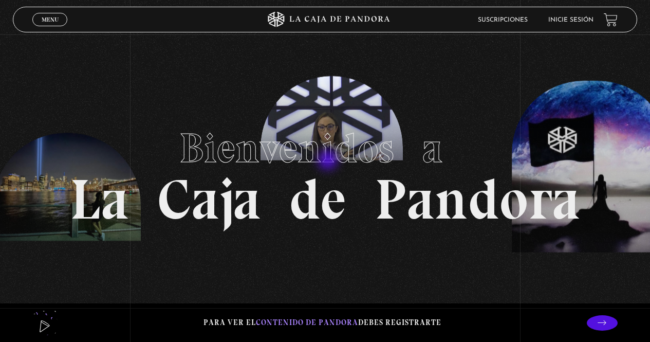  What do you see at coordinates (50, 29) in the screenshot?
I see `span: Cerrar` at bounding box center [50, 29].